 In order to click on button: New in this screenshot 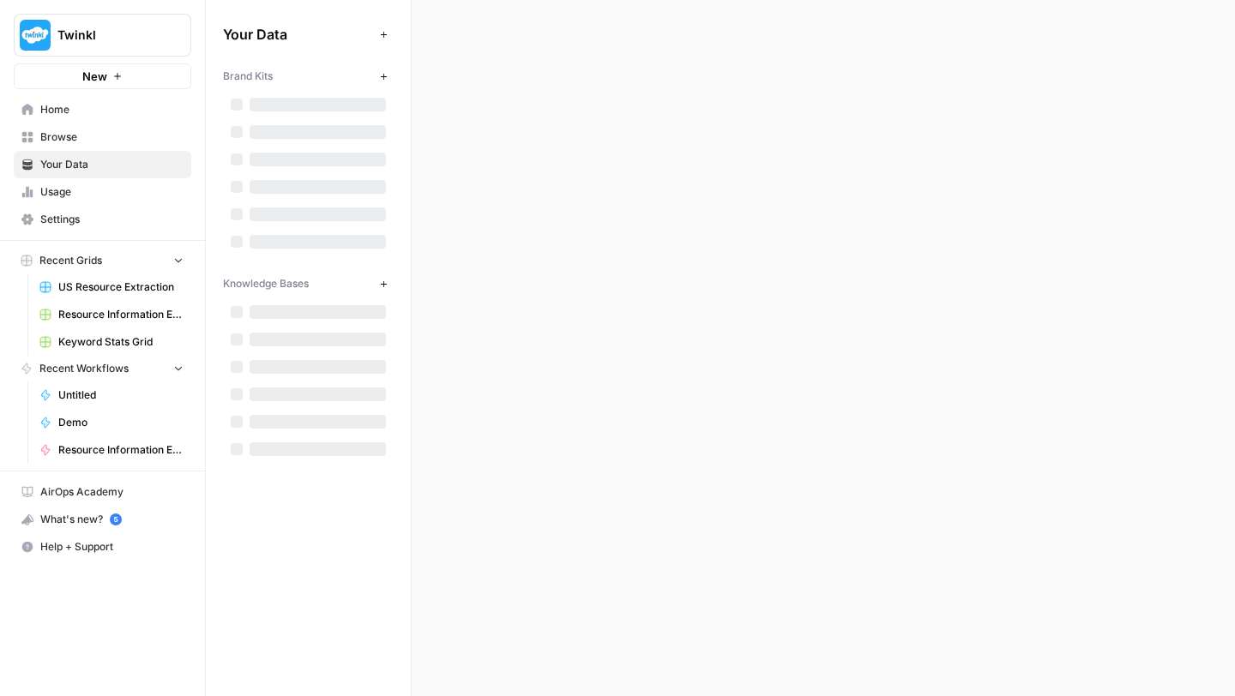, I will do `click(102, 76)`.